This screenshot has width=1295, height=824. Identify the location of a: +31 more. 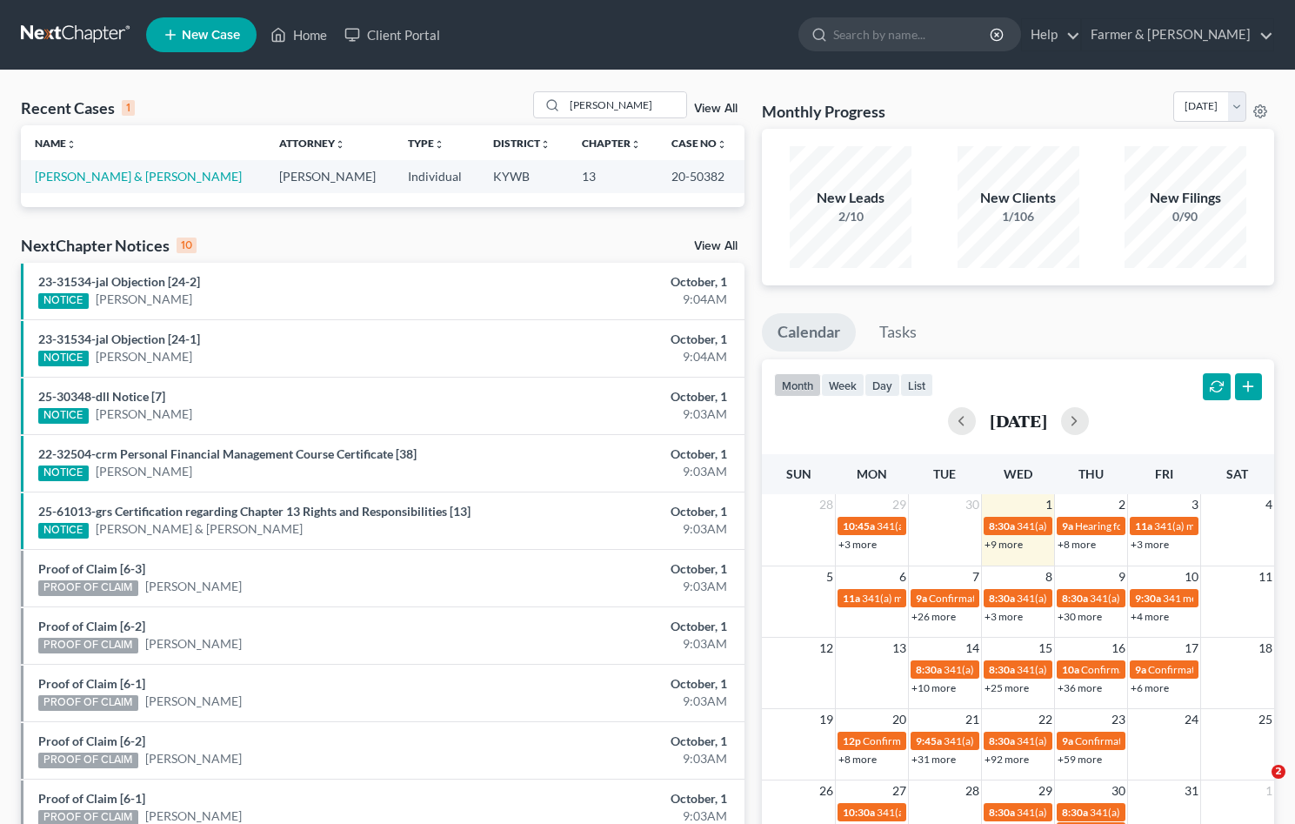
(933, 759).